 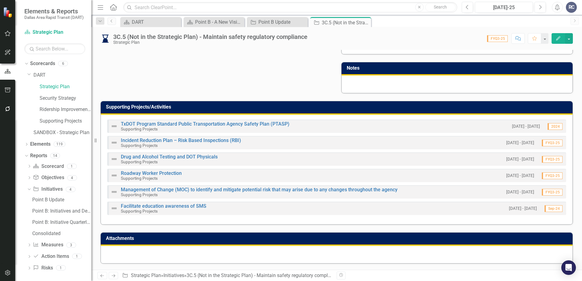 I want to click on a: Action Items, so click(x=51, y=256).